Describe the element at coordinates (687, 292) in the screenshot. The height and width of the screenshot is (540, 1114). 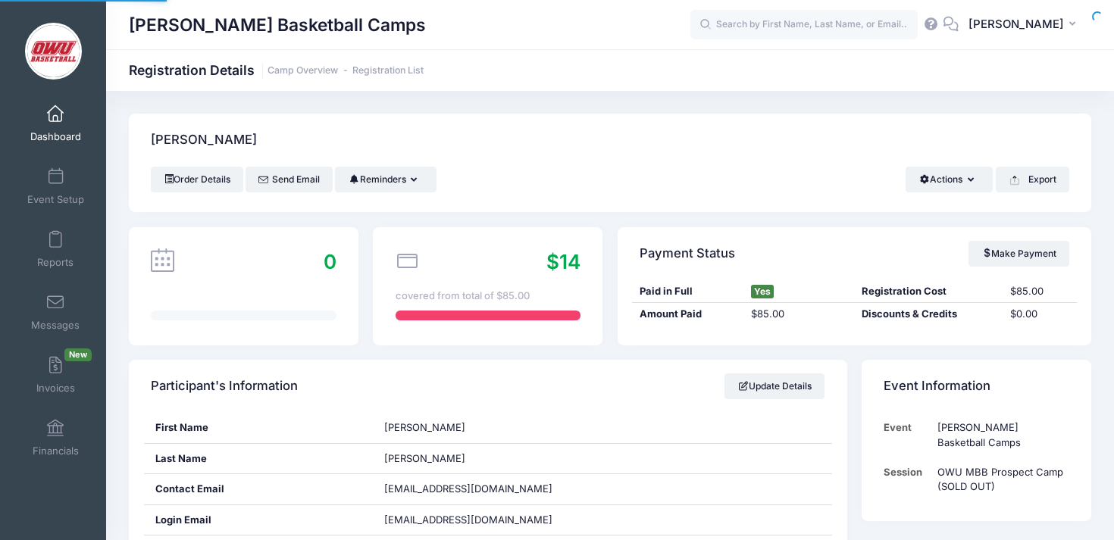
I see `div: Paid in Full` at that location.